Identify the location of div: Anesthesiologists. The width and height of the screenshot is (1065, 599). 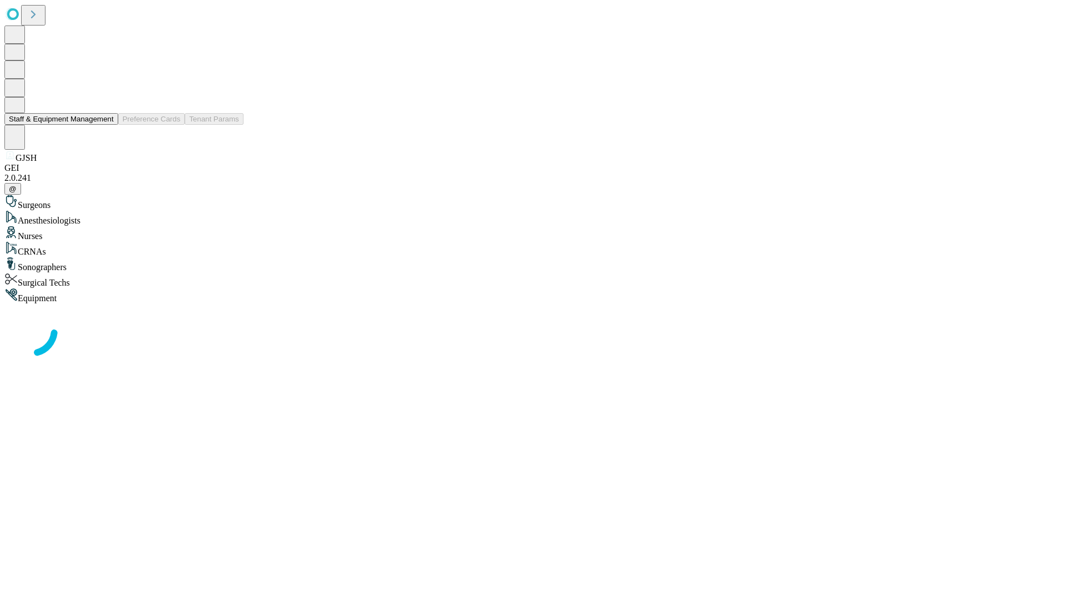
(533, 218).